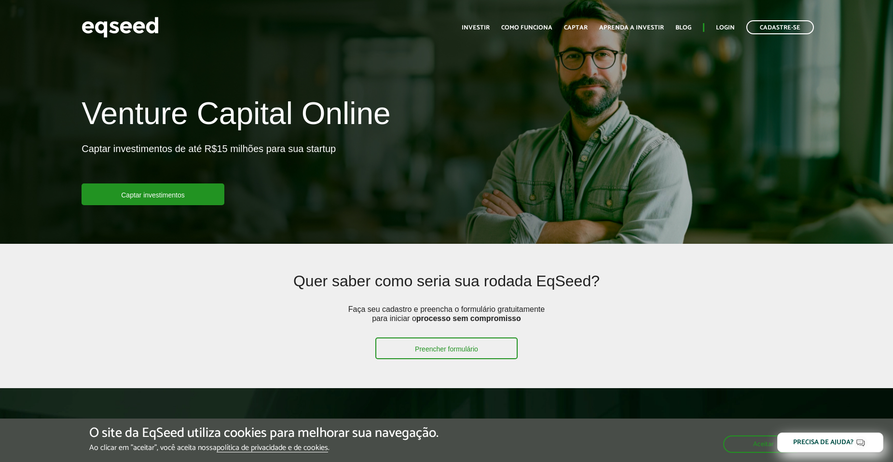 The height and width of the screenshot is (462, 893). What do you see at coordinates (153, 194) in the screenshot?
I see `a: Captar investimentos` at bounding box center [153, 194].